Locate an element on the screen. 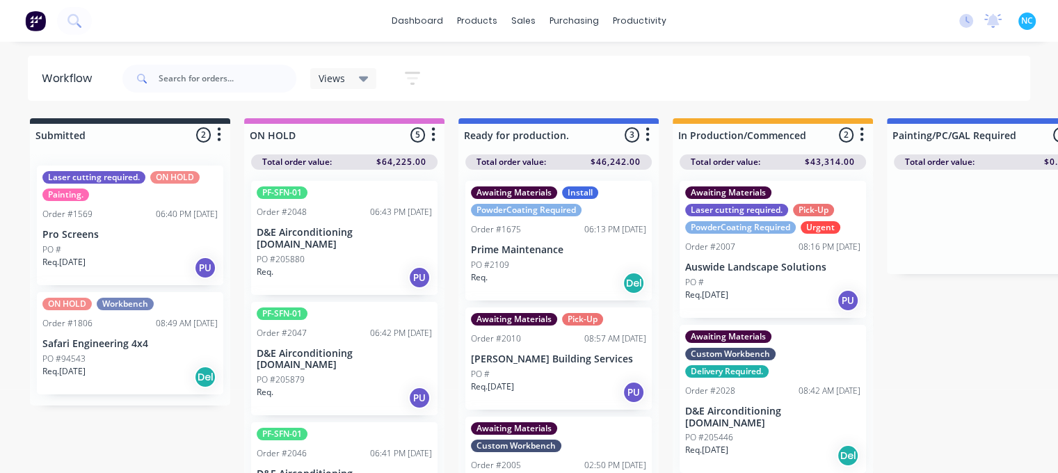 The image size is (1058, 473). div: Order #2005 is located at coordinates (496, 465).